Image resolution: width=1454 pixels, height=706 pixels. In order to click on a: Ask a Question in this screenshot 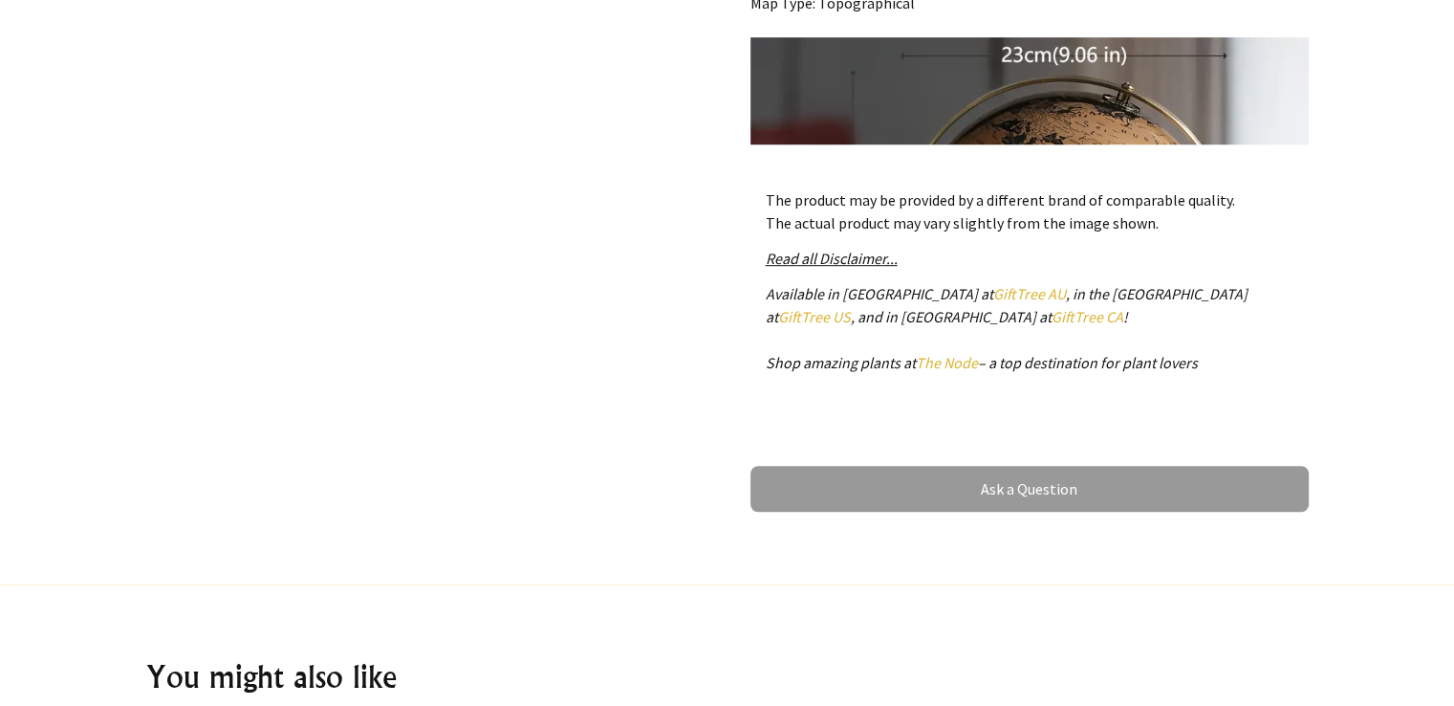, I will do `click(1030, 489)`.